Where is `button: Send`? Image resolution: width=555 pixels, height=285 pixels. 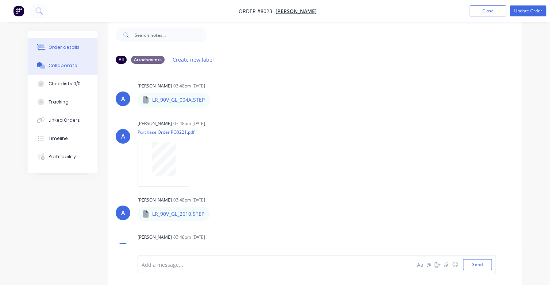
button: Send is located at coordinates (477, 265).